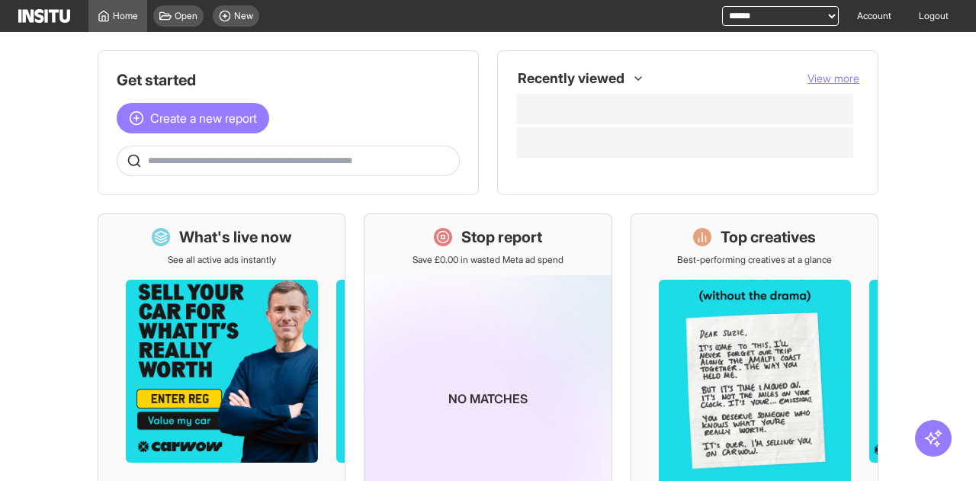  Describe the element at coordinates (488, 260) in the screenshot. I see `p: Save £0.00 in wasted Meta ad spend` at that location.